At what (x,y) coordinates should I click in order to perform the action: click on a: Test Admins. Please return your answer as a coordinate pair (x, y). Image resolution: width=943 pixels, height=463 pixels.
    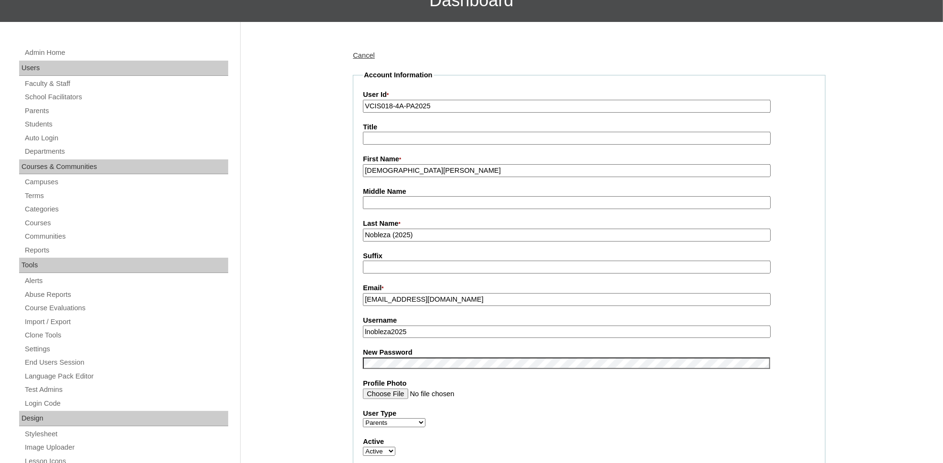
    Looking at the image, I should click on (126, 390).